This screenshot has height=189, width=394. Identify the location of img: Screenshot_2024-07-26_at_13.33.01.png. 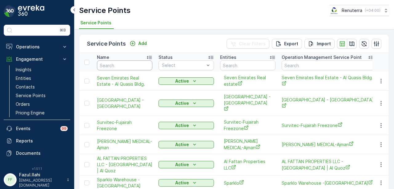
(334, 10).